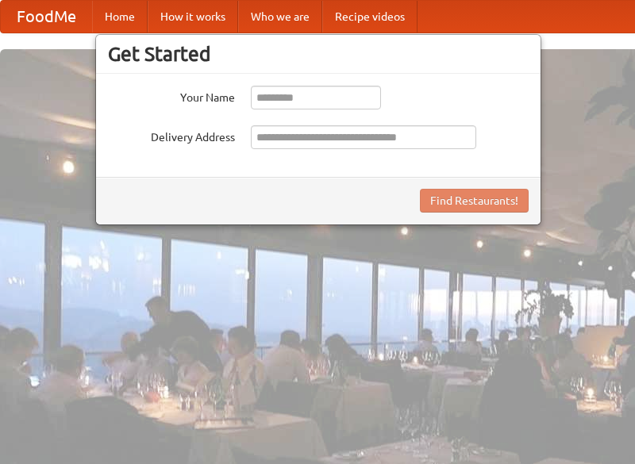  What do you see at coordinates (171, 135) in the screenshot?
I see `label: Delivery Address` at bounding box center [171, 135].